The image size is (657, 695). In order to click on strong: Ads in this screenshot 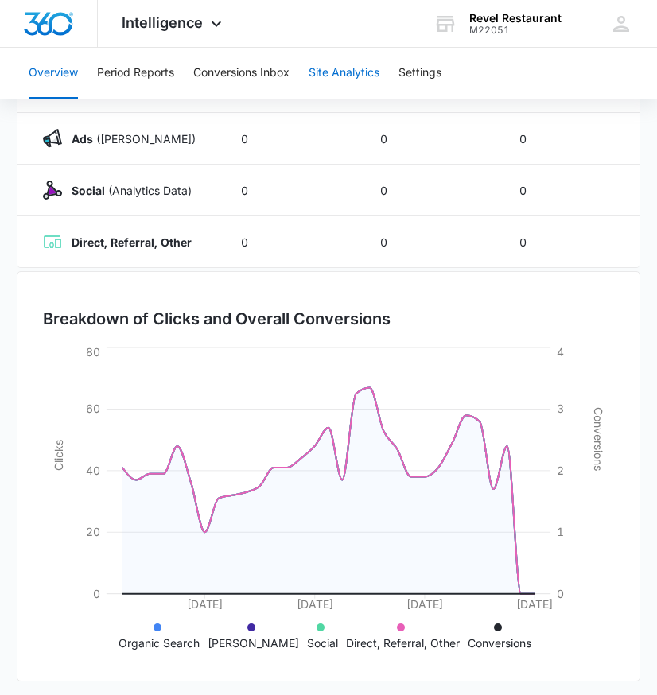, I will do `click(82, 138)`.